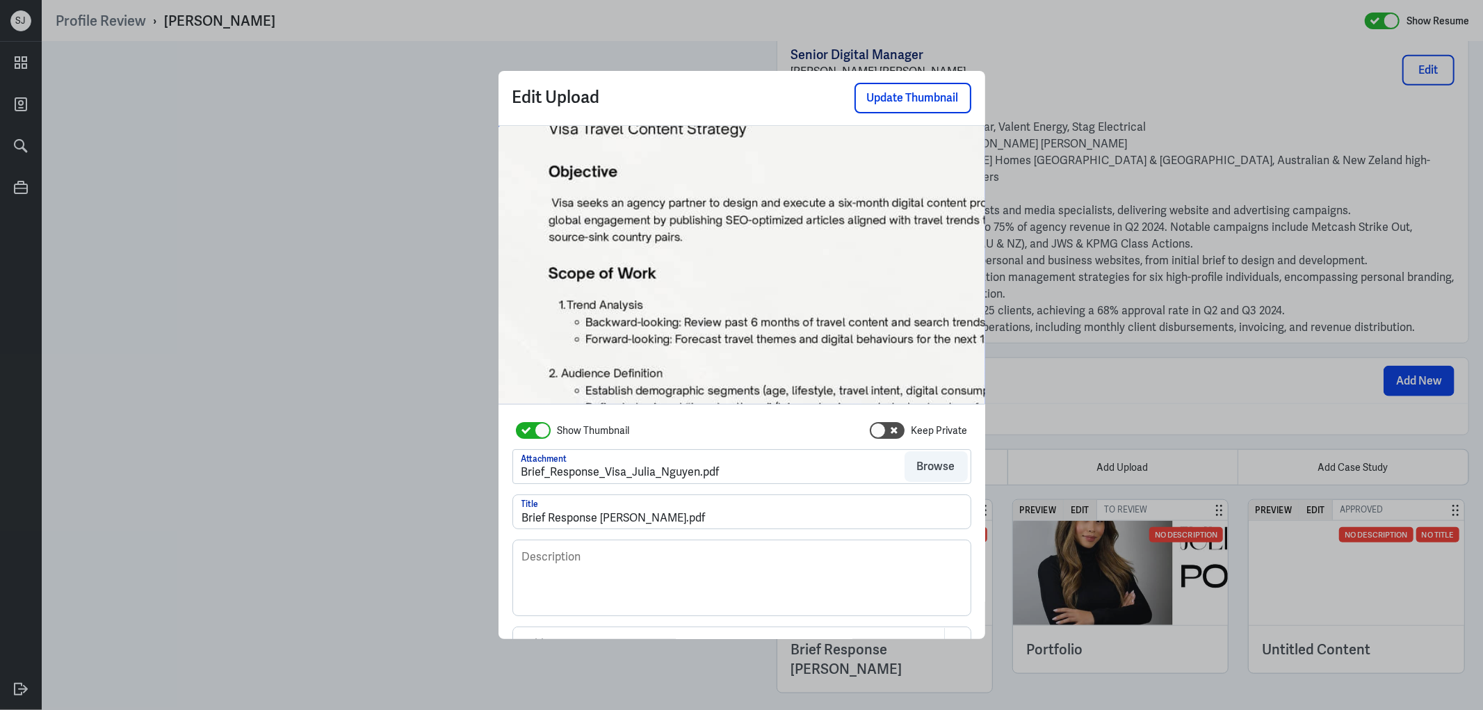 The image size is (1483, 710). I want to click on label: Keep Private, so click(939, 430).